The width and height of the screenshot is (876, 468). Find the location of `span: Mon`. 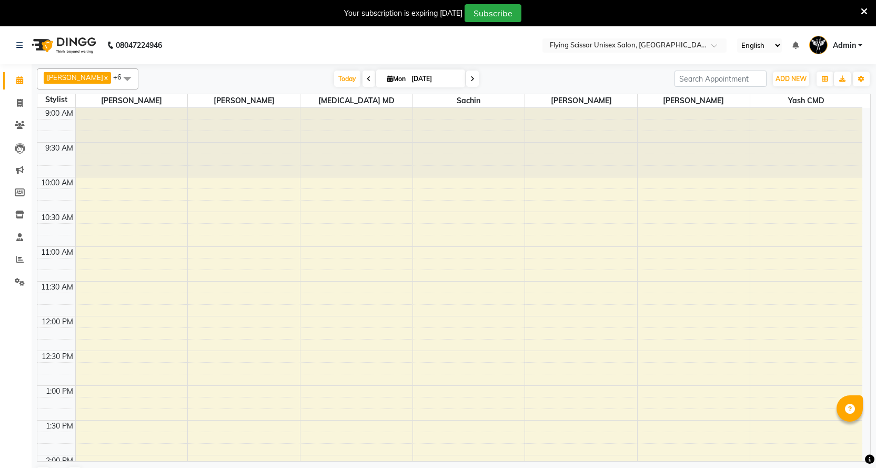

span: Mon is located at coordinates (396, 78).